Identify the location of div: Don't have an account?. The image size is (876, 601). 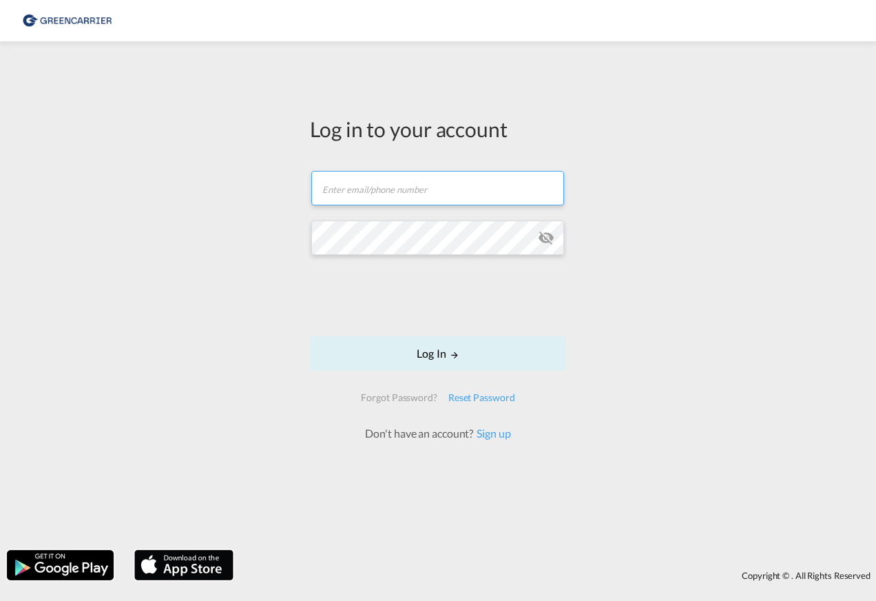
(438, 433).